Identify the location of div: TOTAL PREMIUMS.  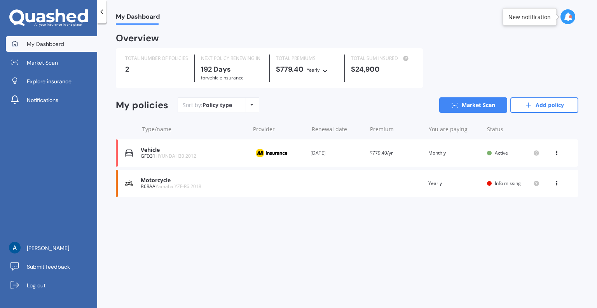
(307, 58).